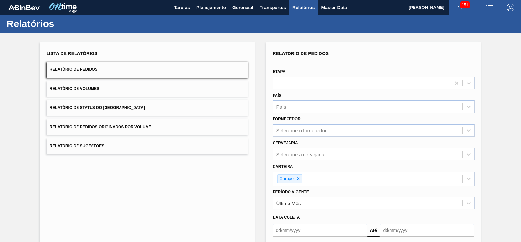 This screenshot has height=242, width=521. Describe the element at coordinates (277, 95) in the screenshot. I see `label: País` at that location.